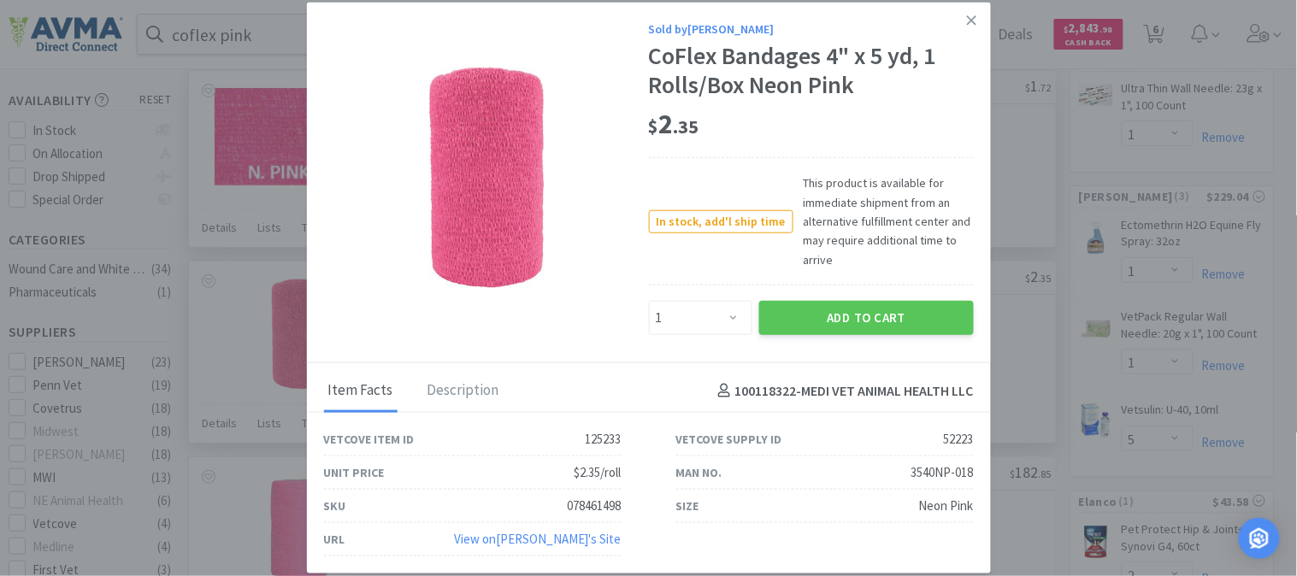 Image resolution: width=1297 pixels, height=576 pixels. I want to click on div: Unit Price, so click(354, 473).